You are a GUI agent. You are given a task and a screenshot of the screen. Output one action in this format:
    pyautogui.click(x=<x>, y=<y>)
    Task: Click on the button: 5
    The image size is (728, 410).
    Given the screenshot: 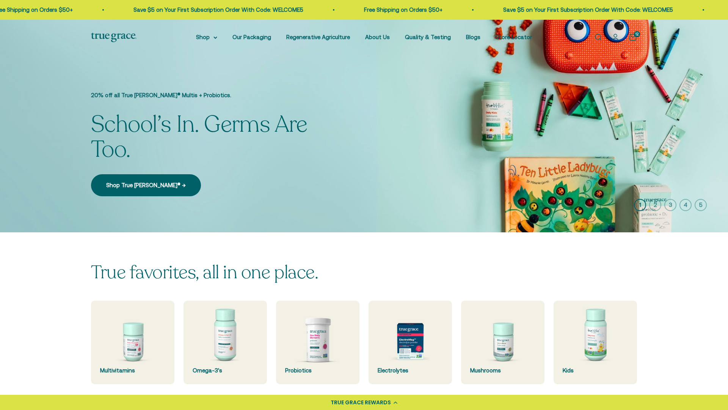 What is the action you would take?
    pyautogui.click(x=701, y=205)
    